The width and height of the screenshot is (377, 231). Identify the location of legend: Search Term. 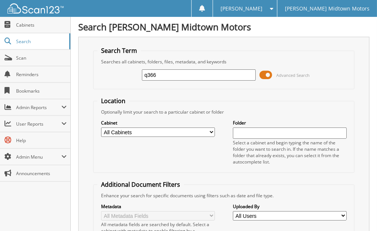
(119, 51).